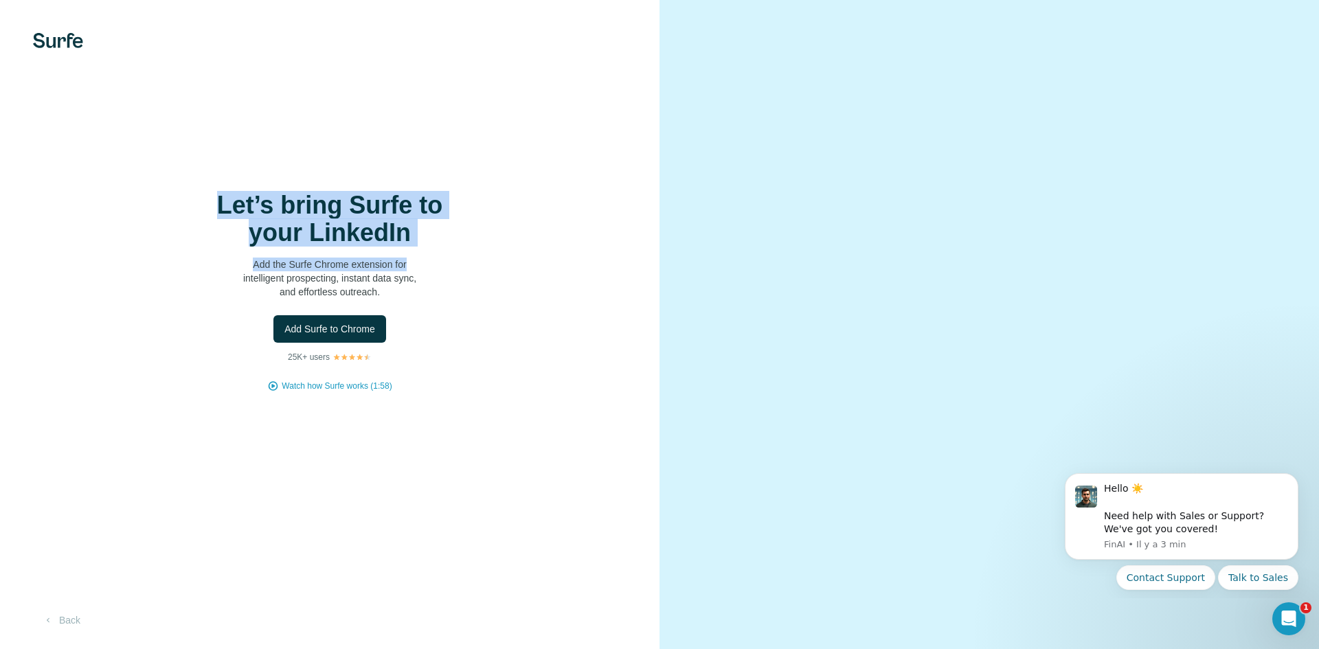  Describe the element at coordinates (152, 48) in the screenshot. I see `div: Hello ☀️ ​ Need help with Sales or Support? We've got you covered!` at that location.